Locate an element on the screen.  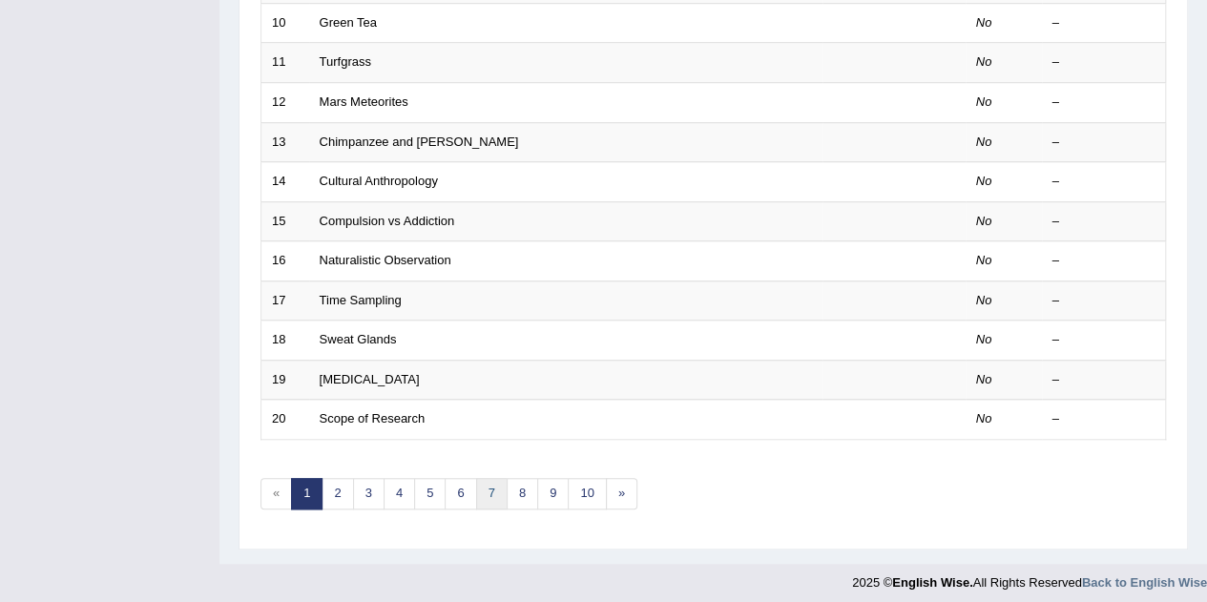
td: 15 is located at coordinates (285, 221).